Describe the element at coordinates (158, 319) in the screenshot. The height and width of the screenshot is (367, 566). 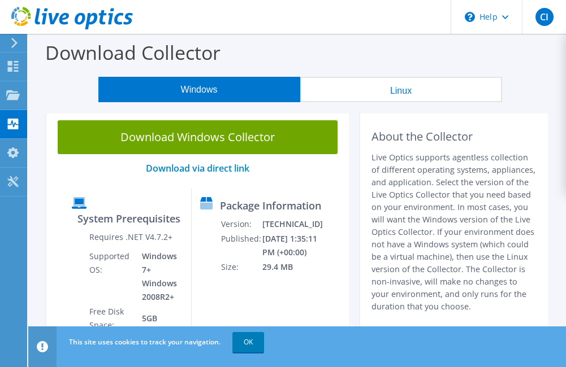
I see `td: 5GB` at that location.